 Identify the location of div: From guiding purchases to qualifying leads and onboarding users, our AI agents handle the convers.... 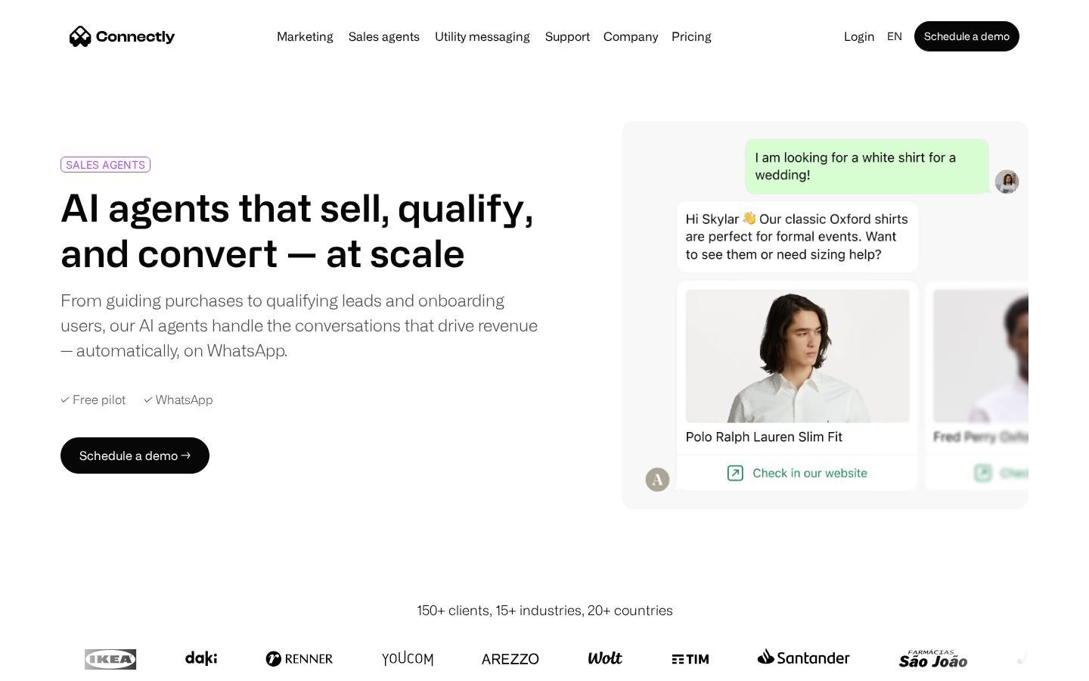
(300, 324).